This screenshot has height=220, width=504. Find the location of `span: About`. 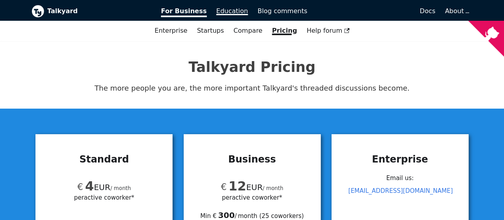

span: About is located at coordinates (457, 11).